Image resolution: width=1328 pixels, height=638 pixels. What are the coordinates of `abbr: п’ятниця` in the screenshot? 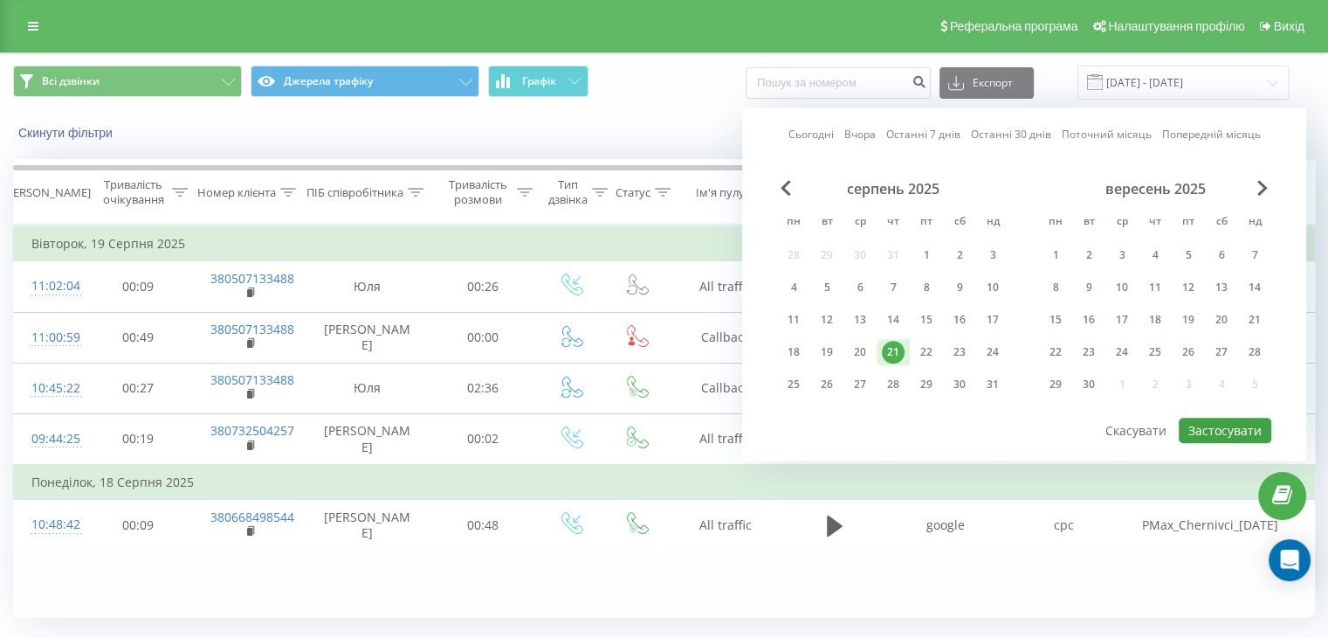 It's located at (927, 223).